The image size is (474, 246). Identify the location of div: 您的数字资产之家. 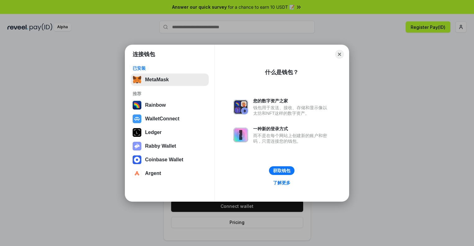
(292, 101).